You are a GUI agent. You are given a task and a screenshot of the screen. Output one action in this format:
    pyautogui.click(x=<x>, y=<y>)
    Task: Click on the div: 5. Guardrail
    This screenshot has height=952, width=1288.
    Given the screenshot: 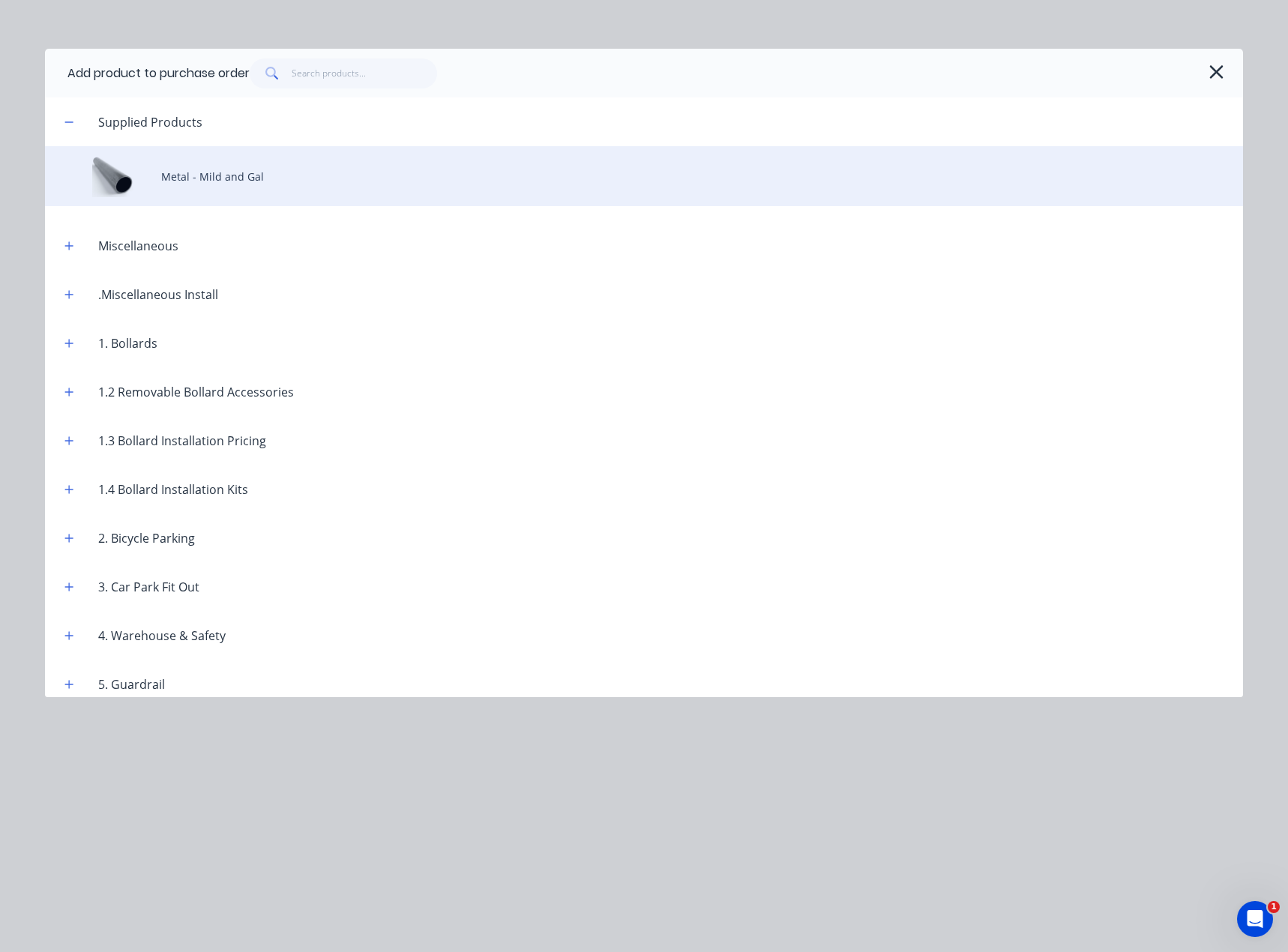 What is the action you would take?
    pyautogui.click(x=131, y=685)
    